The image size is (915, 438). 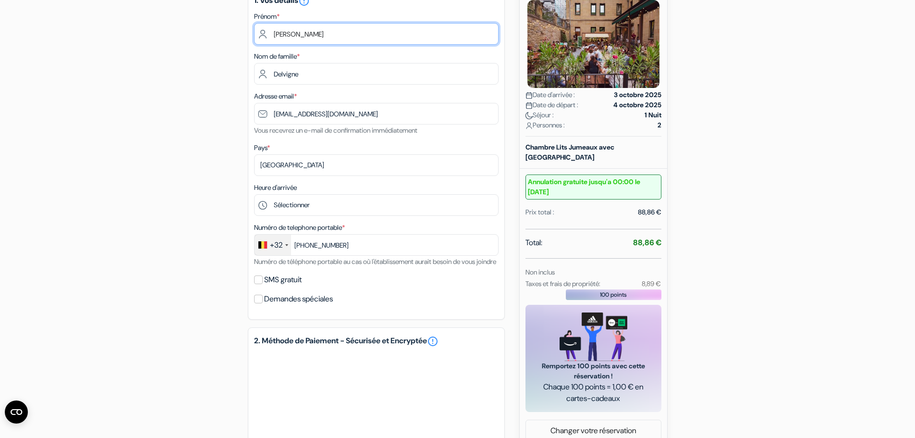 What do you see at coordinates (276, 245) in the screenshot?
I see `div: +32` at bounding box center [276, 245].